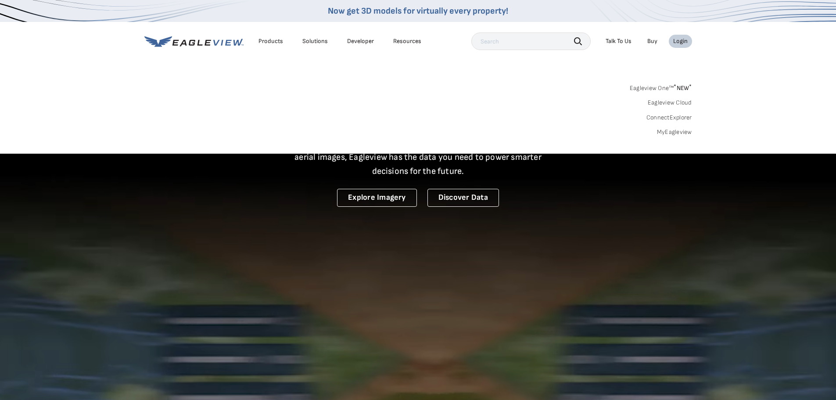  I want to click on div: Solutions, so click(315, 41).